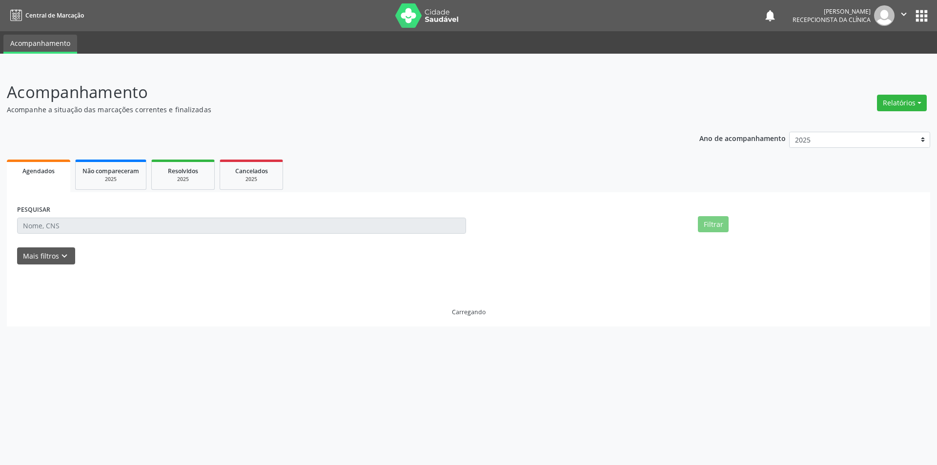  Describe the element at coordinates (39, 171) in the screenshot. I see `span: Agendados` at that location.